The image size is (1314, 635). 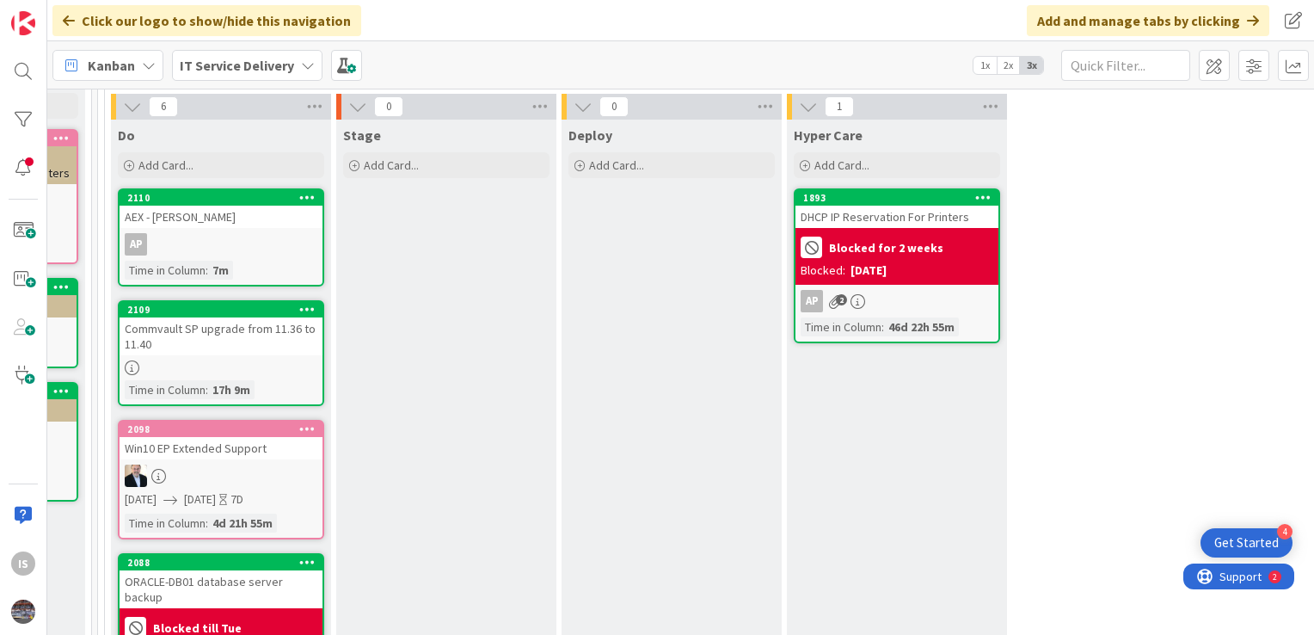 What do you see at coordinates (362, 135) in the screenshot?
I see `span: Stage` at bounding box center [362, 135].